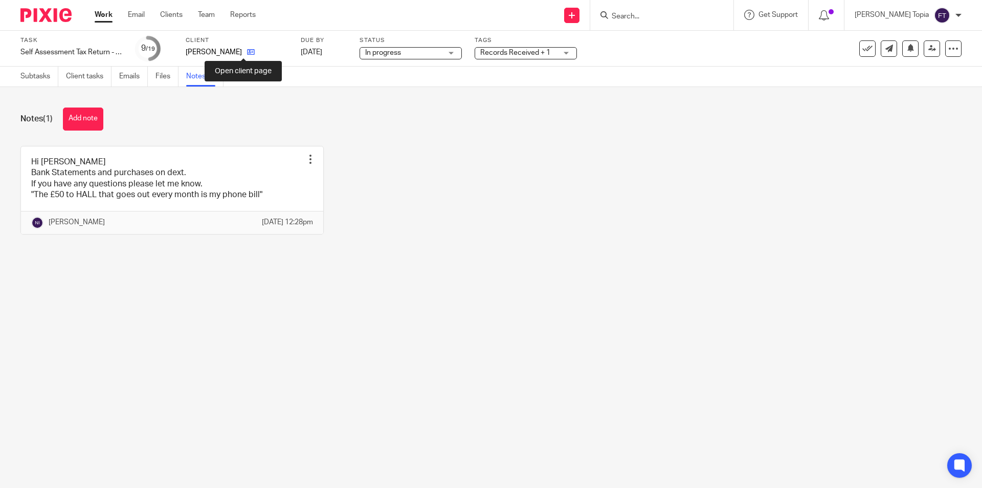 The height and width of the screenshot is (488, 982). What do you see at coordinates (411, 40) in the screenshot?
I see `label: Status` at bounding box center [411, 40].